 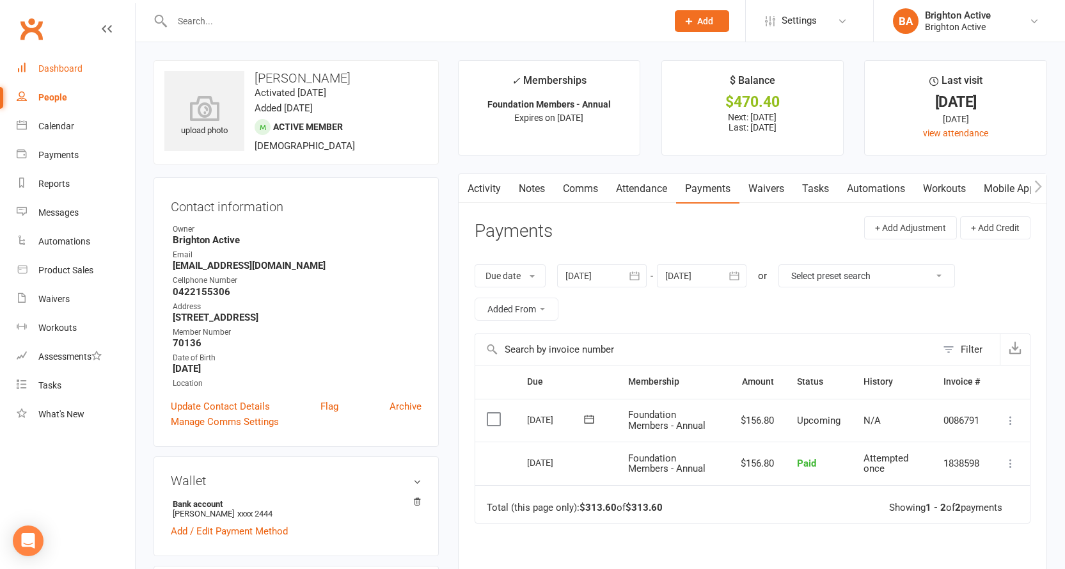 What do you see at coordinates (297, 280) in the screenshot?
I see `div: Cellphone Number` at bounding box center [297, 280].